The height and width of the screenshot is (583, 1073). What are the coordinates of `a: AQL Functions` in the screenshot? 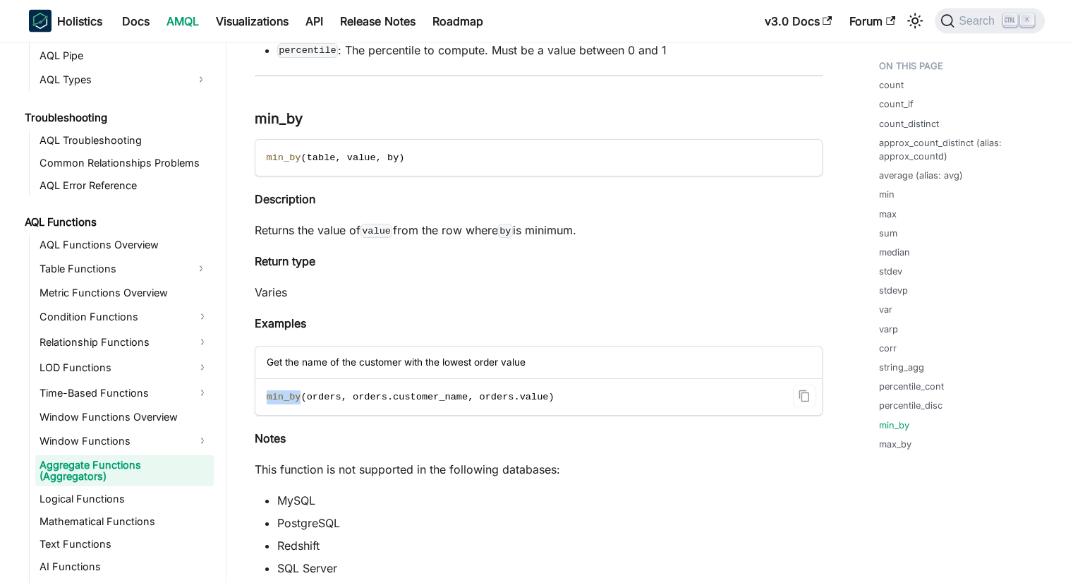 It's located at (117, 222).